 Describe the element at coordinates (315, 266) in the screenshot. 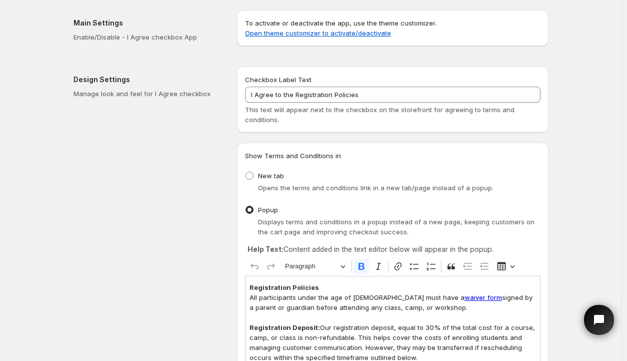

I see `button: Paragraph, Heading` at that location.